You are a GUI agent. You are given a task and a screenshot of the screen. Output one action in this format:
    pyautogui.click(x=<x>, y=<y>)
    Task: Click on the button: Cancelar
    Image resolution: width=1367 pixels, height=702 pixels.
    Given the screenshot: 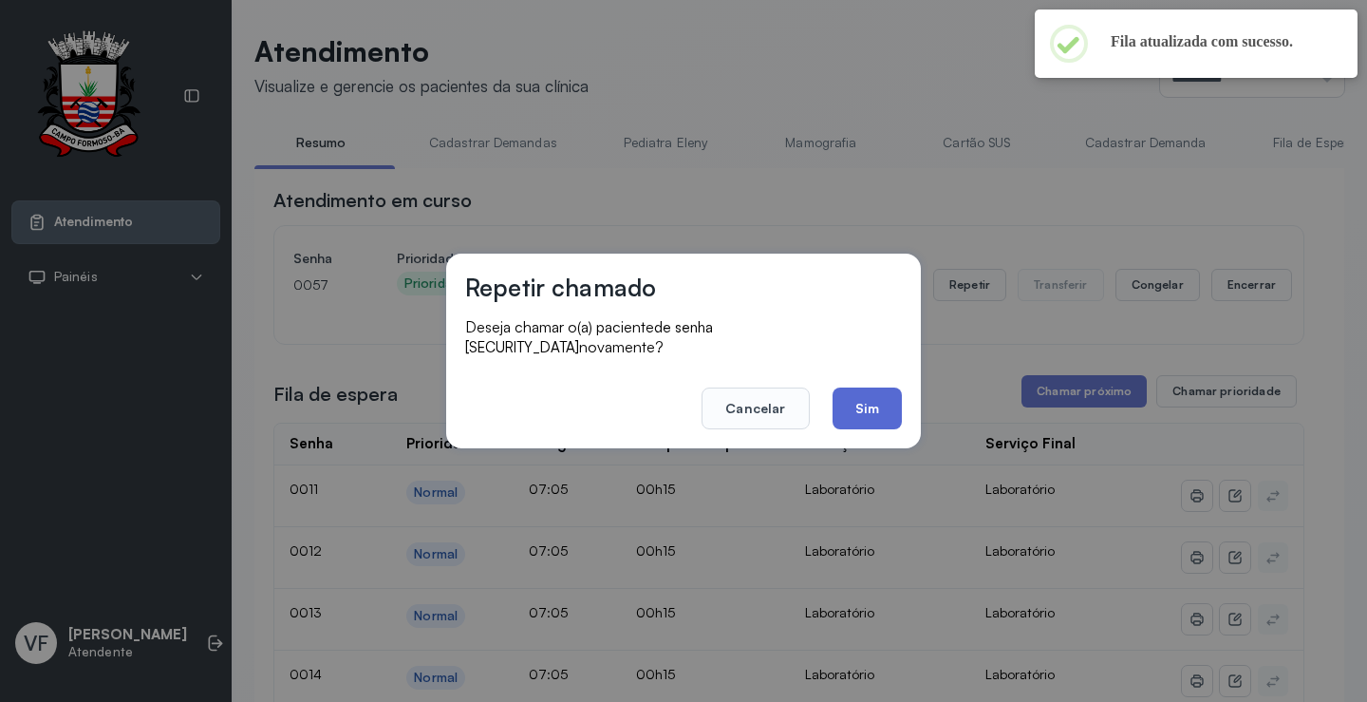 What is the action you would take?
    pyautogui.click(x=755, y=408)
    